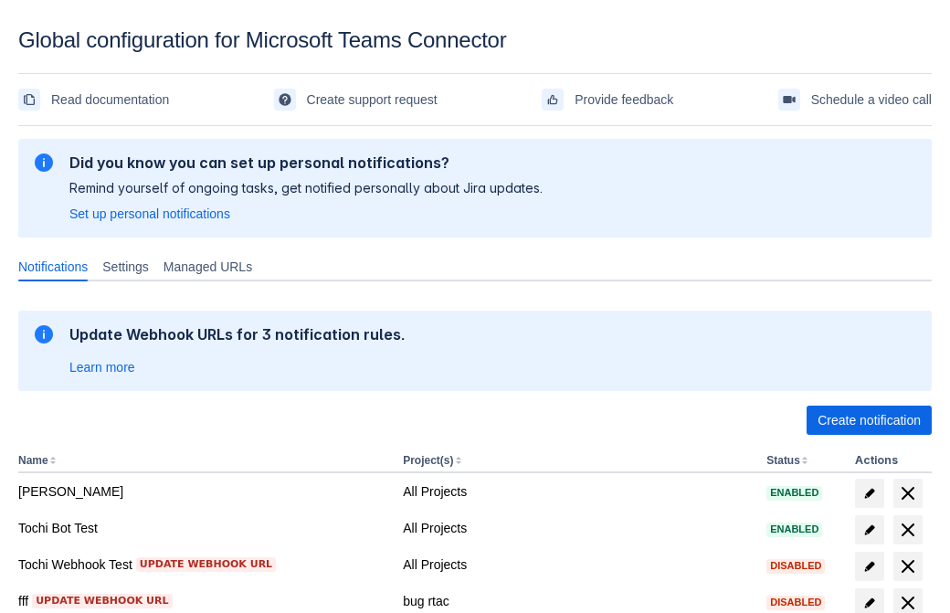 The image size is (950, 613). What do you see at coordinates (53, 267) in the screenshot?
I see `span: Notifications` at bounding box center [53, 267].